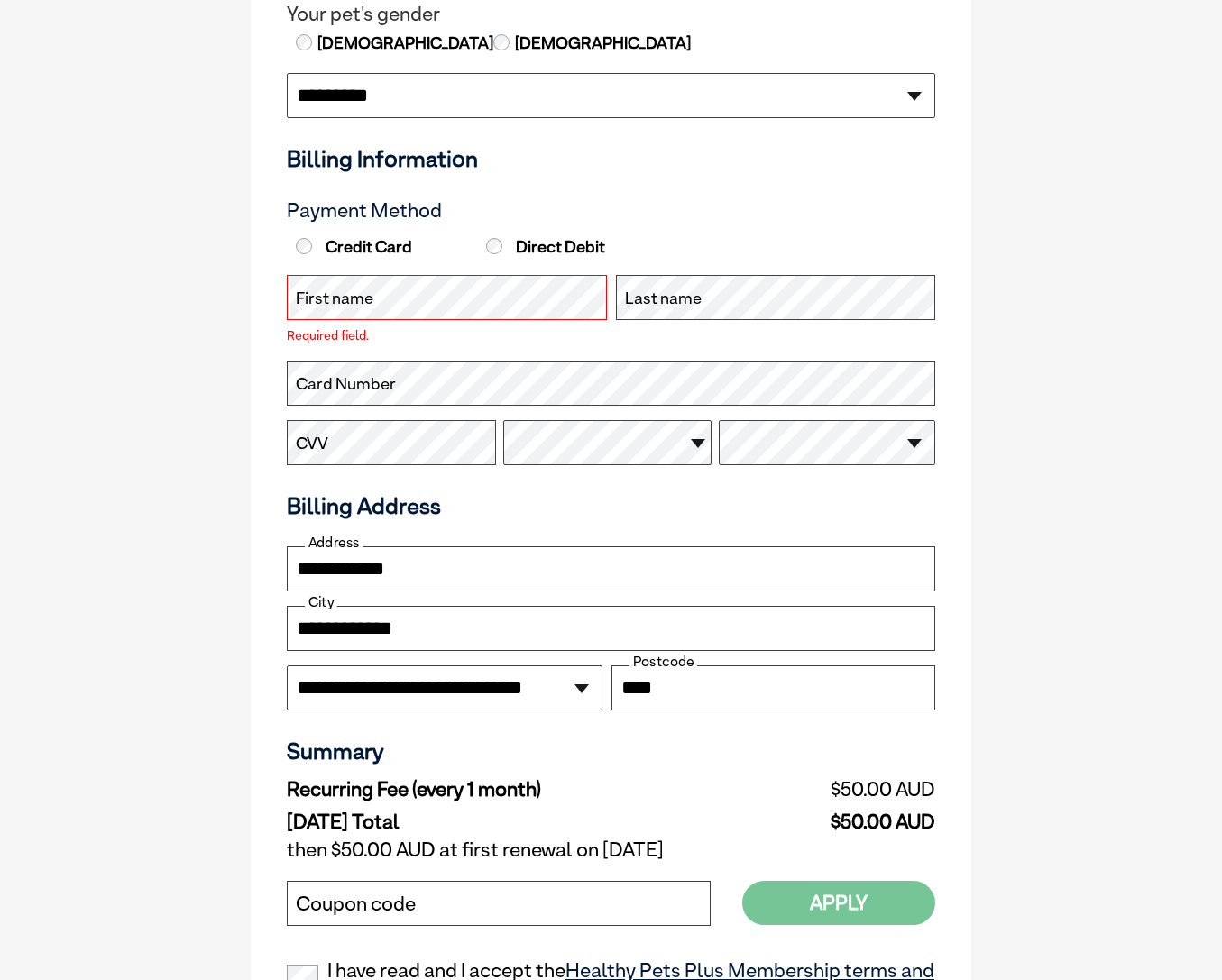  Describe the element at coordinates (611, 506) in the screenshot. I see `h3: Billing Address` at that location.